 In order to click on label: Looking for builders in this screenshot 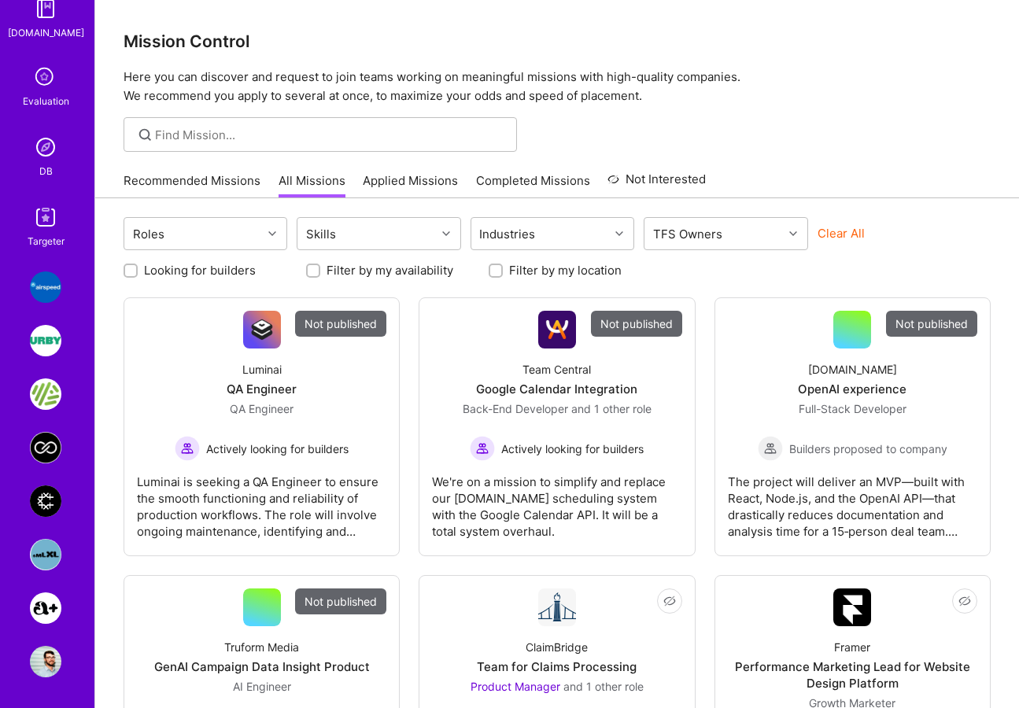, I will do `click(200, 270)`.